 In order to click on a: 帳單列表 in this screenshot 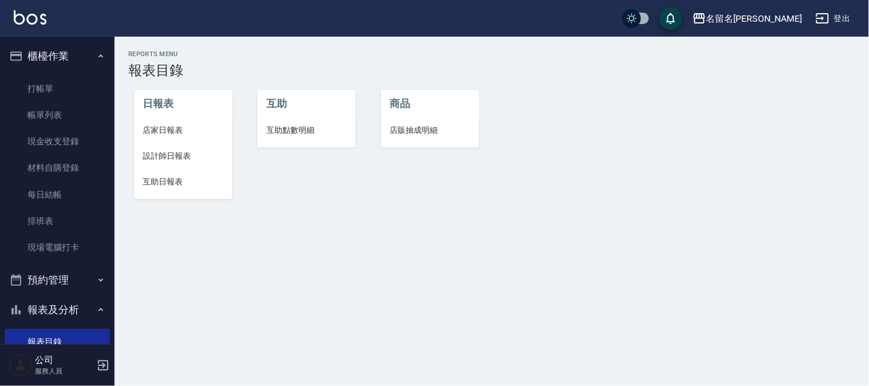, I will do `click(57, 115)`.